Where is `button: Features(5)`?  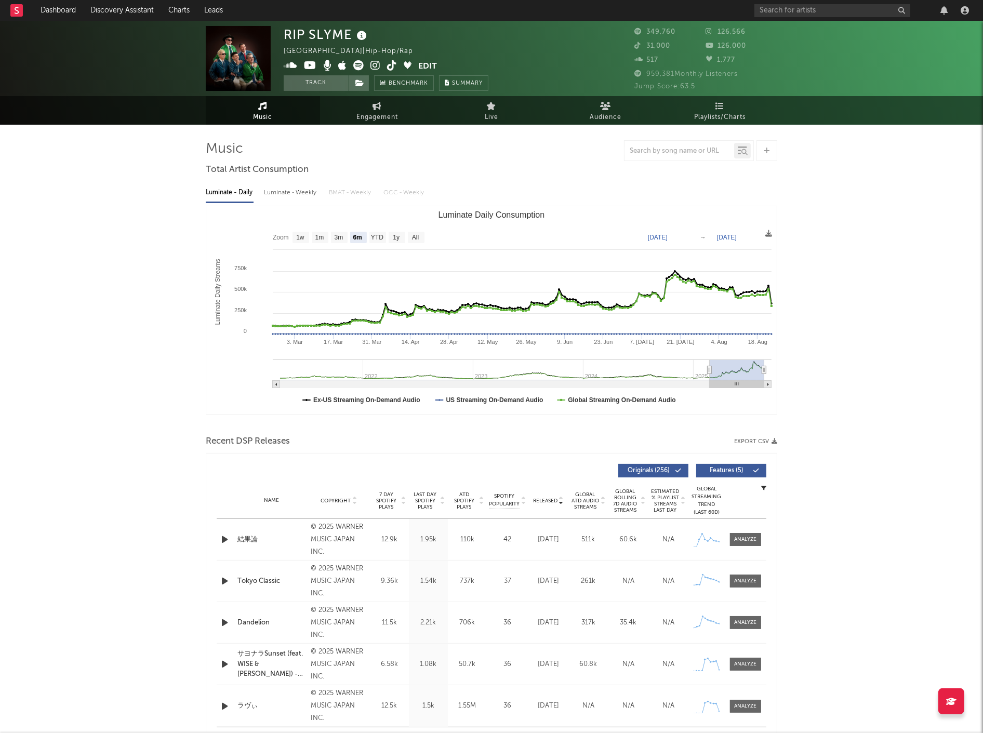 button: Features(5) is located at coordinates (731, 471).